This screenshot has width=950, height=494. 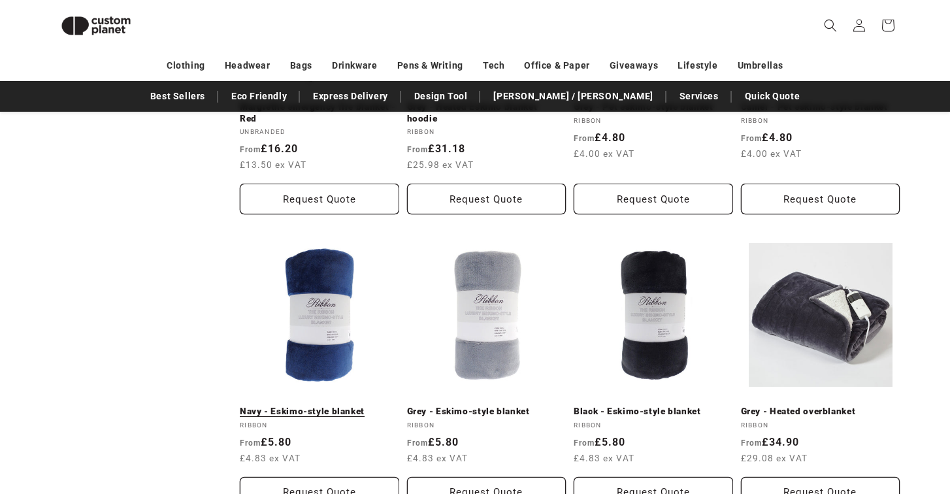 What do you see at coordinates (248, 65) in the screenshot?
I see `a: Headwear` at bounding box center [248, 65].